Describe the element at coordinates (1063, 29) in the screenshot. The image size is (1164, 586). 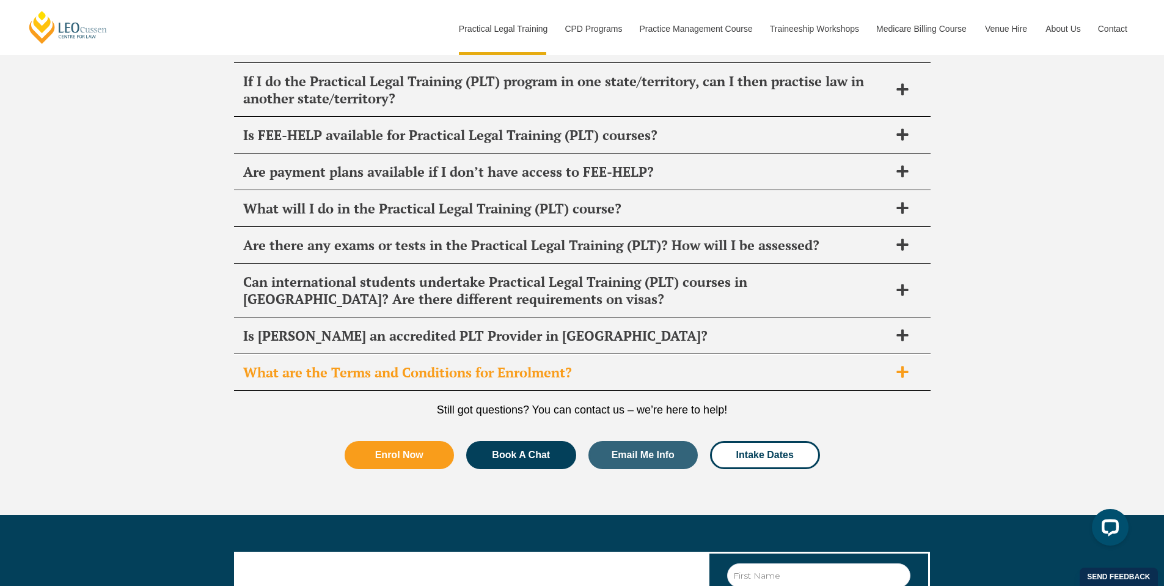
I see `a: About Us` at that location.